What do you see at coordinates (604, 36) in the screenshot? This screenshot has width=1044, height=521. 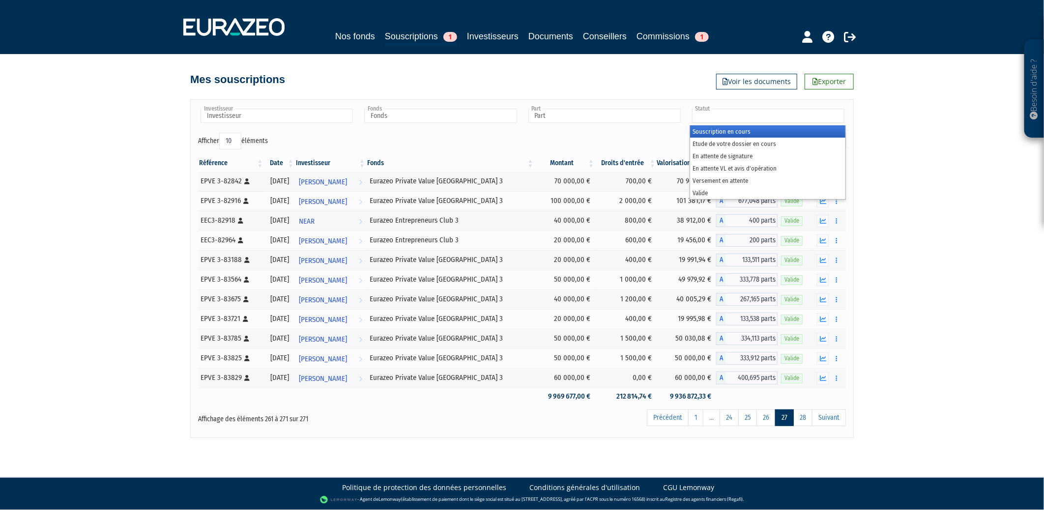 I see `a: Conseillers` at bounding box center [604, 36].